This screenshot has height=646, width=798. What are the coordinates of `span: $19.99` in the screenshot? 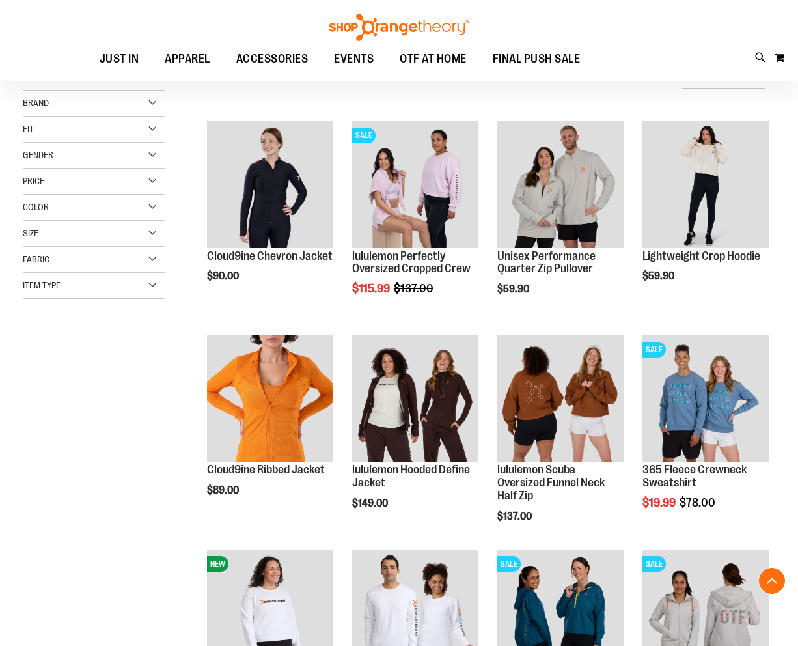 It's located at (660, 503).